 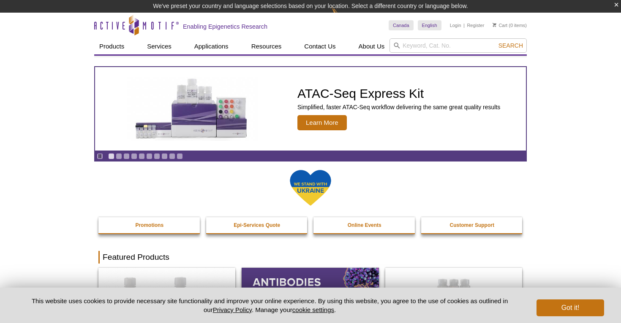 What do you see at coordinates (494, 25) in the screenshot?
I see `img: Your Cart` at bounding box center [494, 25].